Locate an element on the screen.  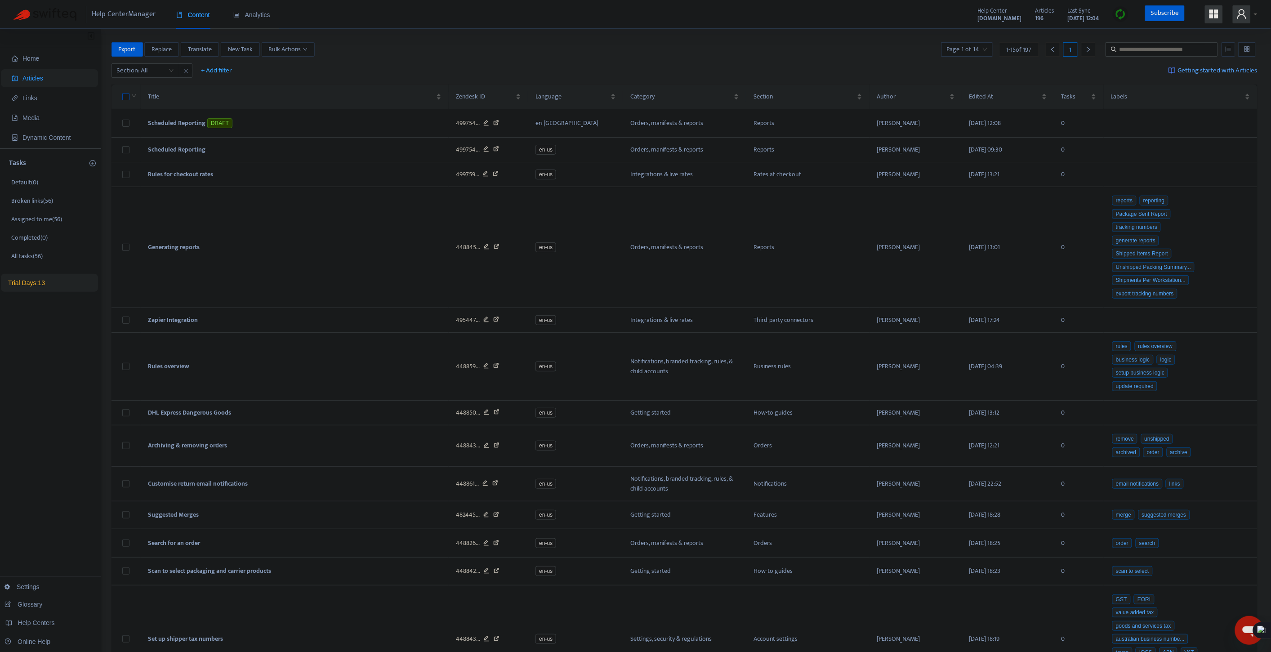
button: Translate is located at coordinates (200, 49).